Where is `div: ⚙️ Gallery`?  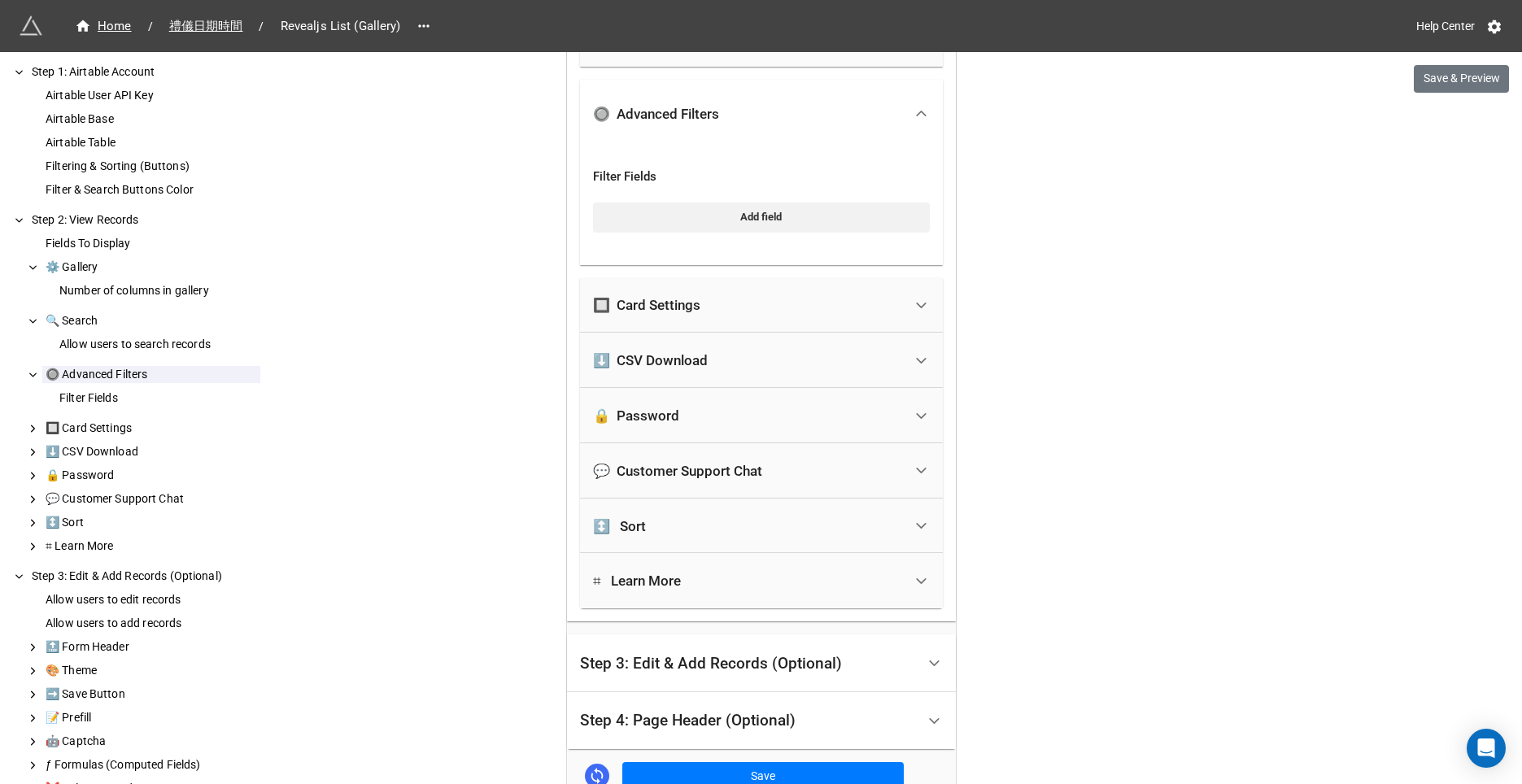 div: ⚙️ Gallery is located at coordinates (151, 267).